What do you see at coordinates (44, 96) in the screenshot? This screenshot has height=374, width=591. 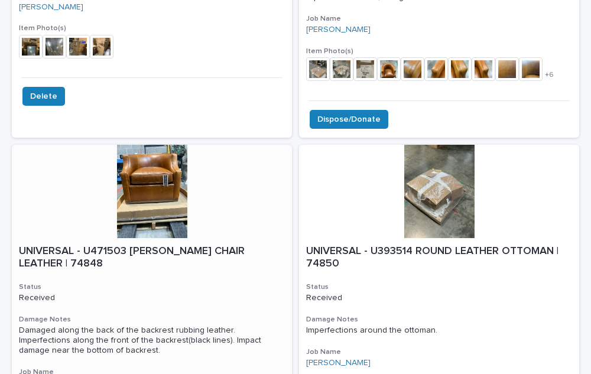 I see `button: Delete` at bounding box center [44, 96].